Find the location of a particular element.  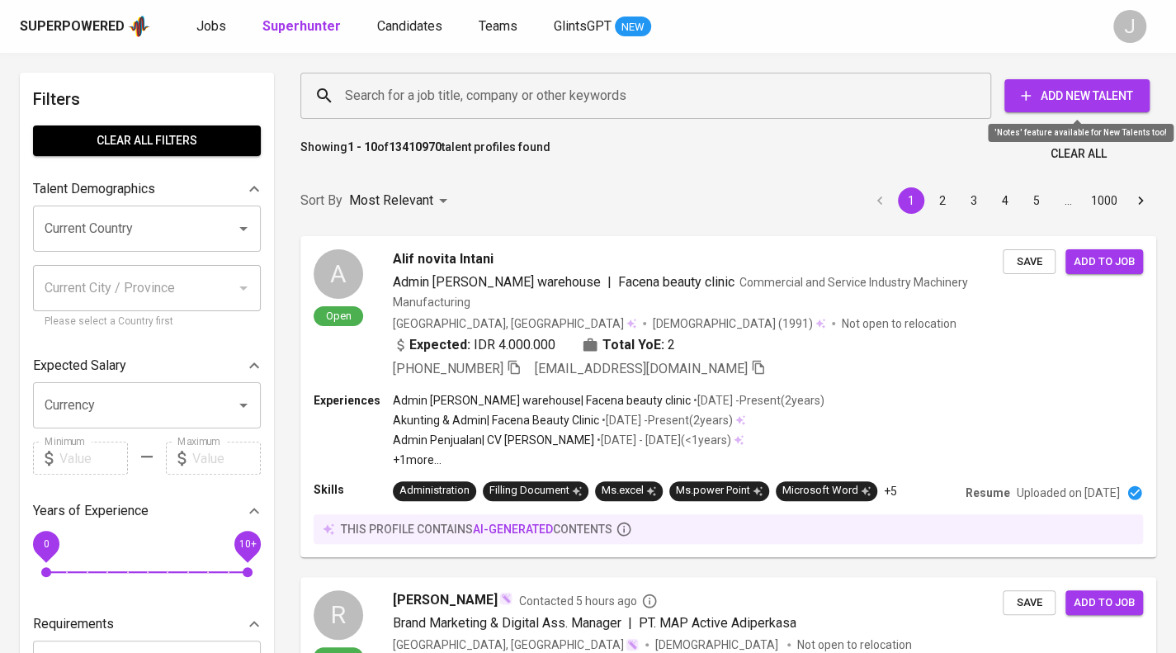

p: Resume is located at coordinates (988, 493).